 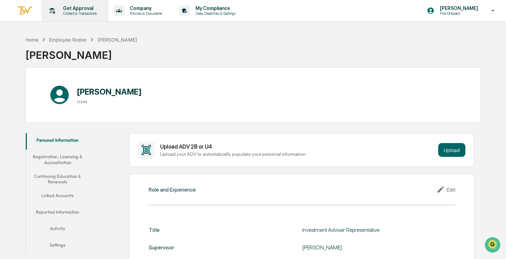 What do you see at coordinates (145, 8) in the screenshot?
I see `p: Company` at bounding box center [145, 8].